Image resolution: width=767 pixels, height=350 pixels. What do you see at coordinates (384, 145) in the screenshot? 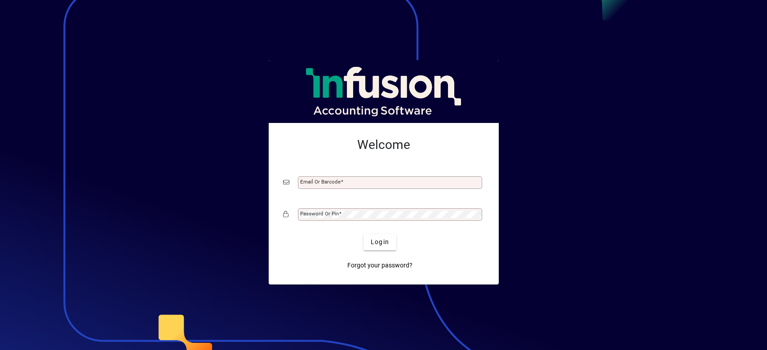
I see `h2: Welcome` at bounding box center [384, 145].